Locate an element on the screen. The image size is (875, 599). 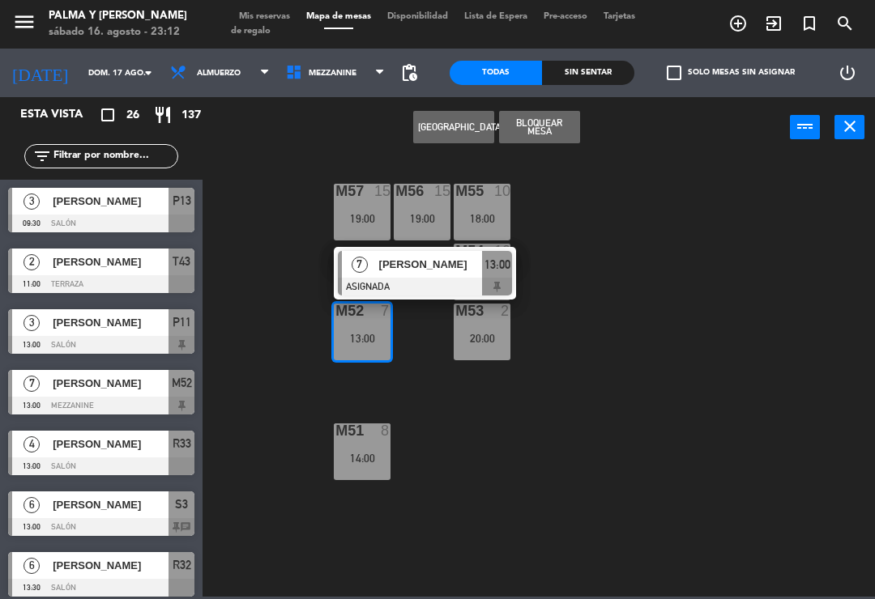
span: 13:00 is located at coordinates (497, 265).